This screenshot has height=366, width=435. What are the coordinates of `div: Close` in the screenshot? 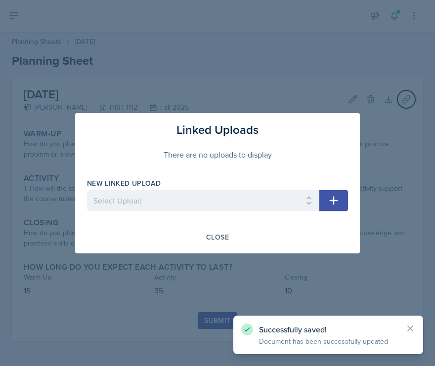 It's located at (217, 237).